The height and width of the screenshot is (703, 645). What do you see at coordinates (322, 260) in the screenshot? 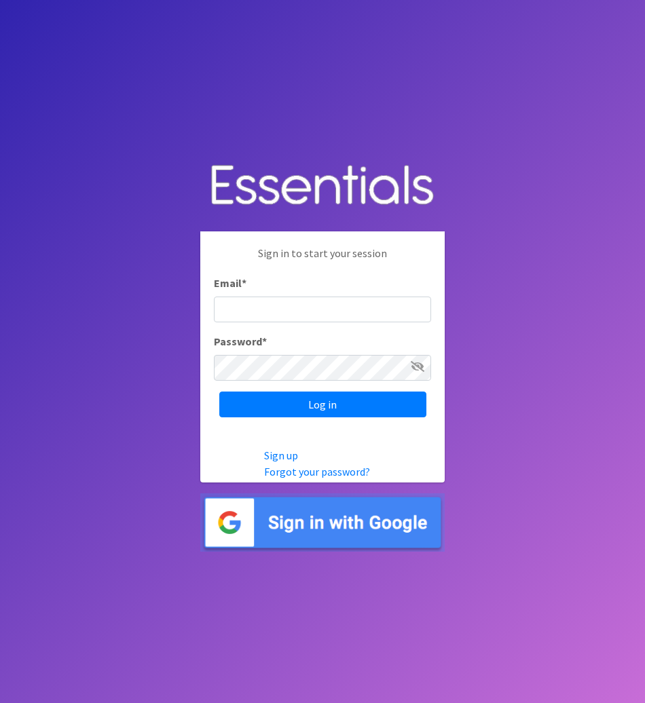
I see `p: Sign in to start your session` at bounding box center [322, 260].